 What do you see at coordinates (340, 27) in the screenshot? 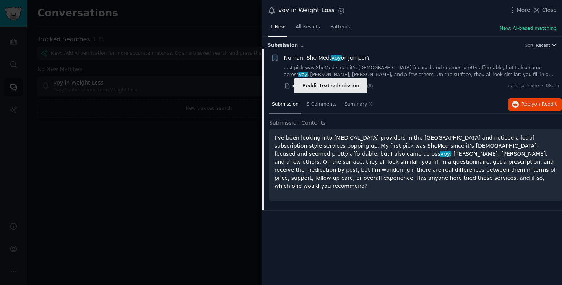
I see `span: Patterns` at bounding box center [340, 27].